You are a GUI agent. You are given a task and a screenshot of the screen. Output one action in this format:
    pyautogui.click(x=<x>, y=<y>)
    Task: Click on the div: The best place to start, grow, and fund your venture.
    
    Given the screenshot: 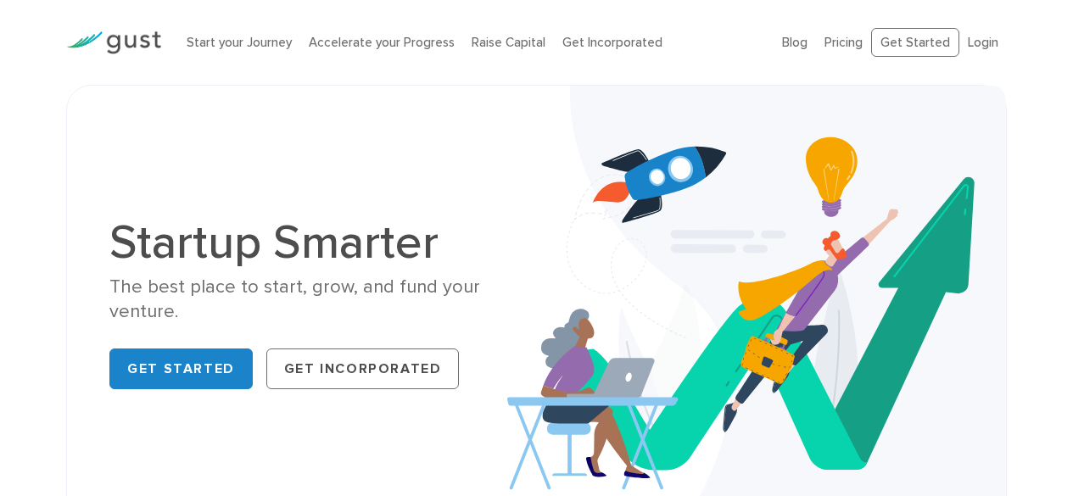 What is the action you would take?
    pyautogui.click(x=317, y=300)
    